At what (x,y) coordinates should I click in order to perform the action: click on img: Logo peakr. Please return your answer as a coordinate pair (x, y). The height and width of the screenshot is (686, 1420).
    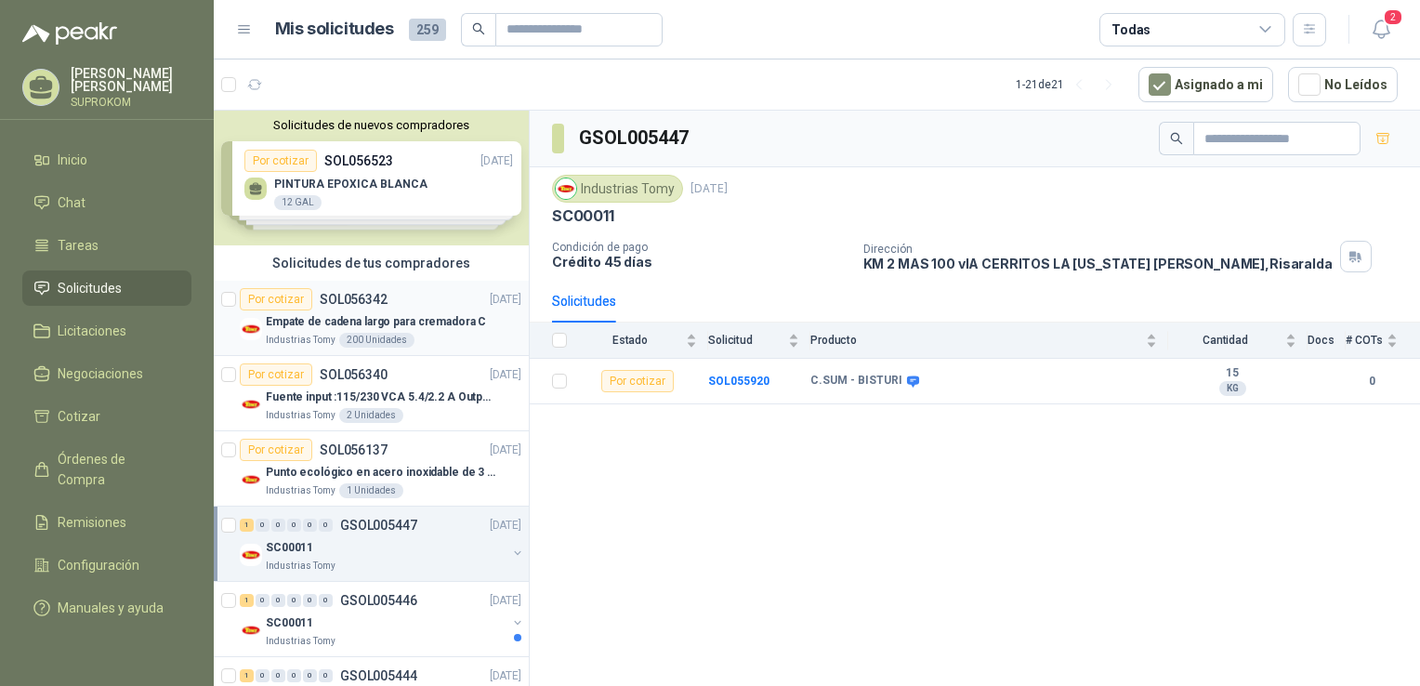
    Looking at the image, I should click on (70, 33).